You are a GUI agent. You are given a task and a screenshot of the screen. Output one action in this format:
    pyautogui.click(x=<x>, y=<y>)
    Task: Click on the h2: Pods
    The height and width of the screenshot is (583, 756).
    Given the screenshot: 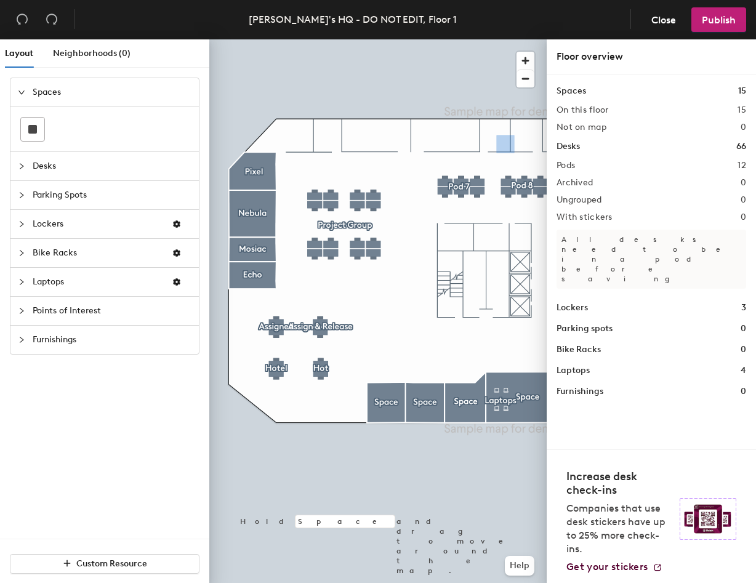 What is the action you would take?
    pyautogui.click(x=566, y=166)
    